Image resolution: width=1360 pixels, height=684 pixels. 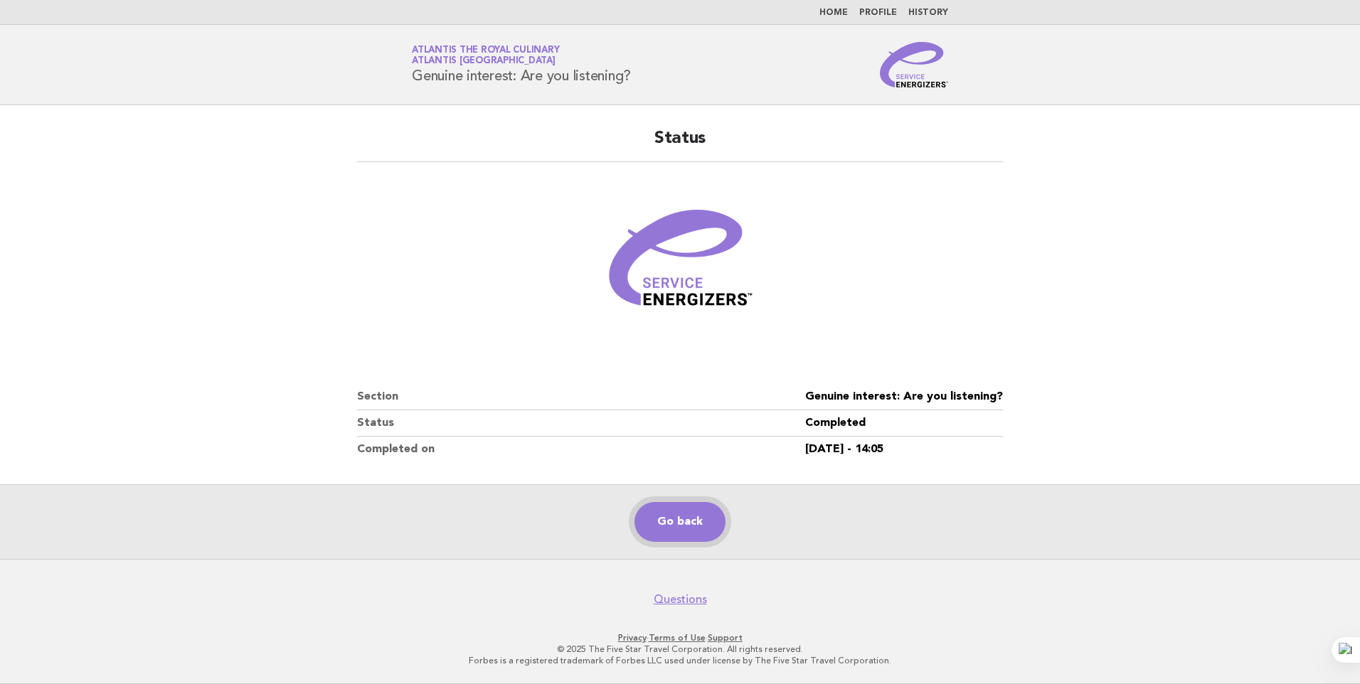 I want to click on dt: Status, so click(x=581, y=423).